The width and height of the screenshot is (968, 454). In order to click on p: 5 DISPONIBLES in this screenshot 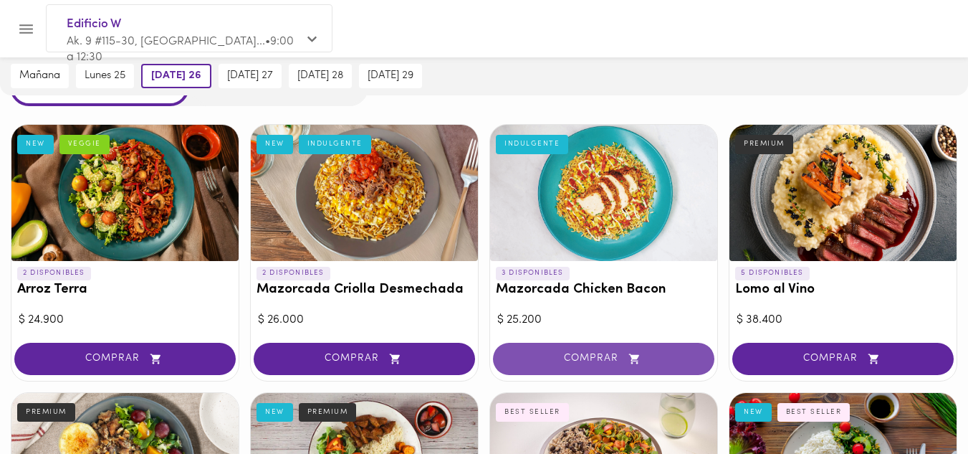, I will do `click(772, 273)`.